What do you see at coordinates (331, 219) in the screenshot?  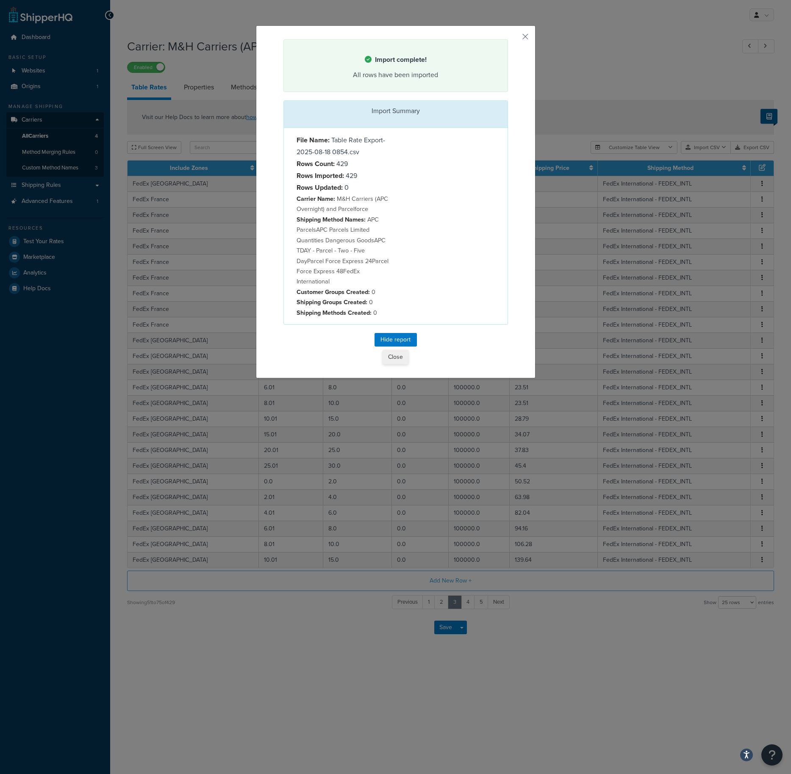 I see `strong: Shipping Method Names:` at bounding box center [331, 219].